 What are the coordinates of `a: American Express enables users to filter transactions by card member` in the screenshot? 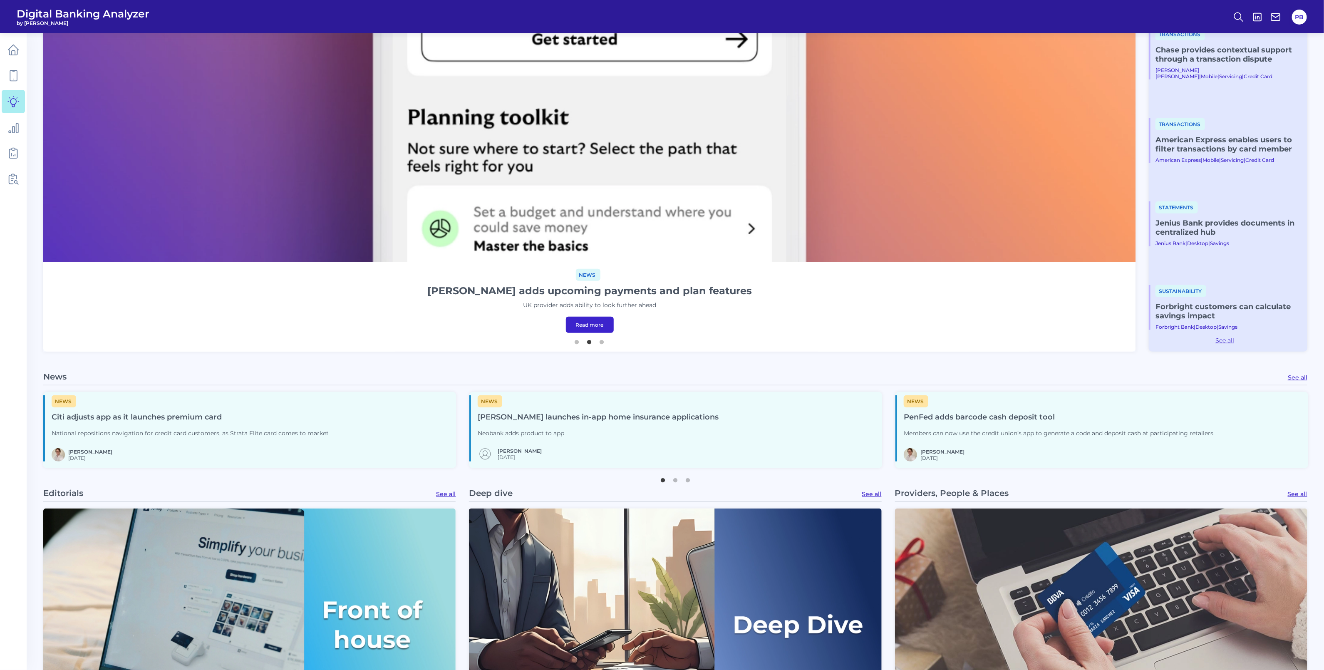 It's located at (1228, 144).